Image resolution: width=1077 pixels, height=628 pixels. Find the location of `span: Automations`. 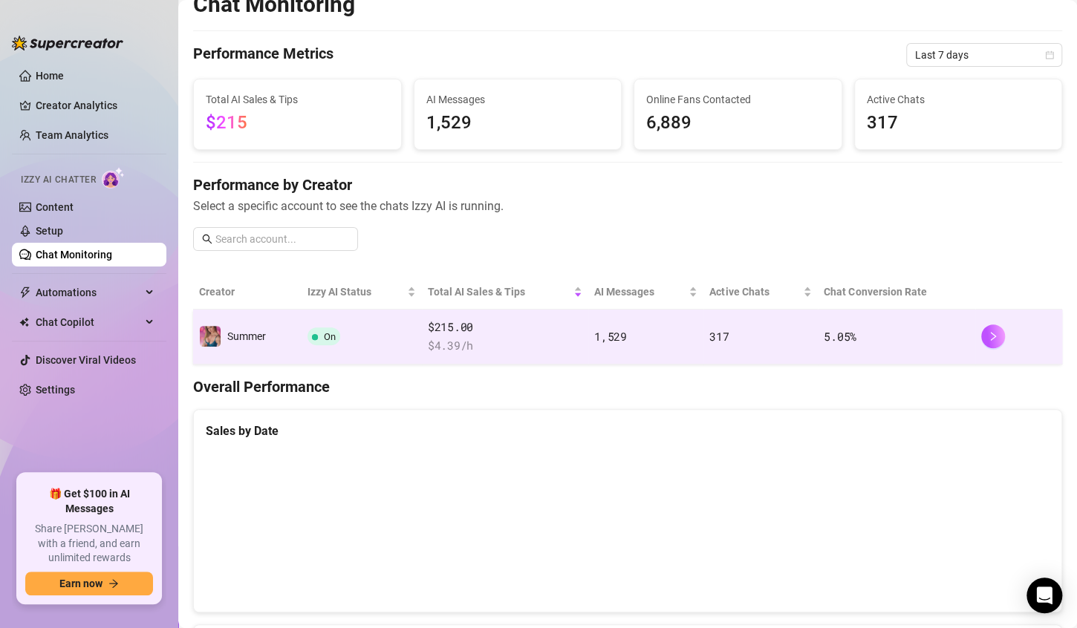

span: Automations is located at coordinates (88, 293).